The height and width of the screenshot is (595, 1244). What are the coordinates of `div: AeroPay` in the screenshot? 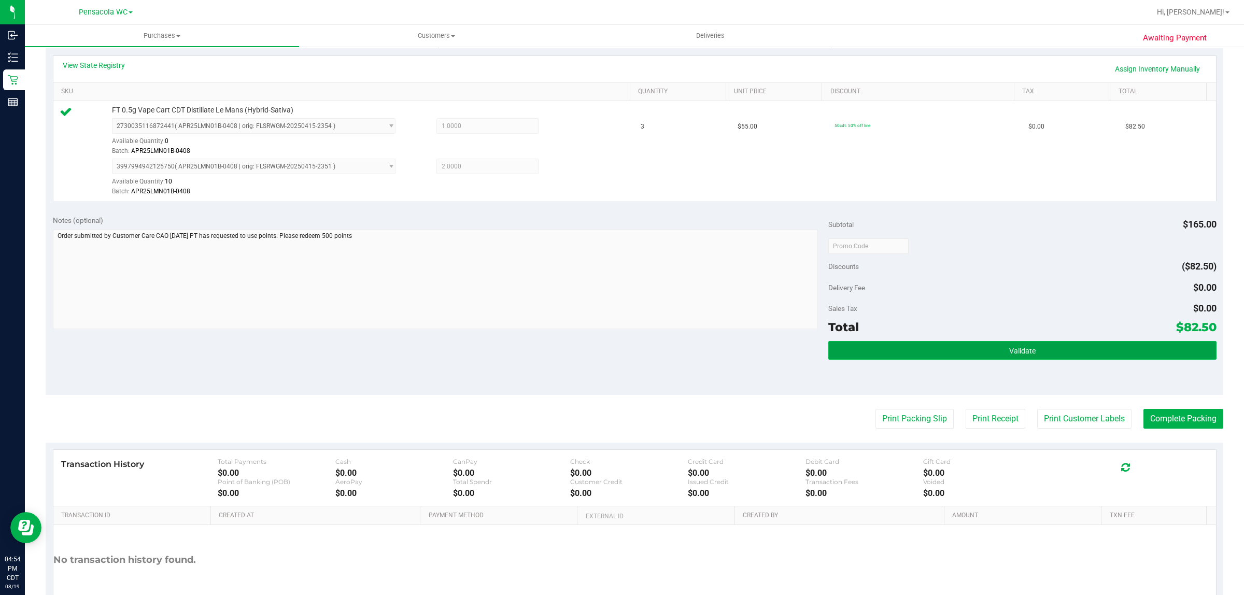 It's located at (394, 482).